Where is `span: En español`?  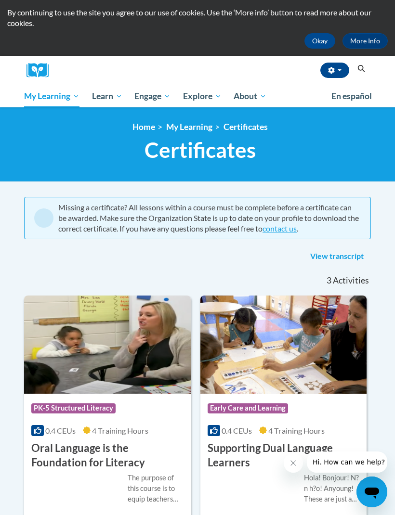
span: En español is located at coordinates (351, 96).